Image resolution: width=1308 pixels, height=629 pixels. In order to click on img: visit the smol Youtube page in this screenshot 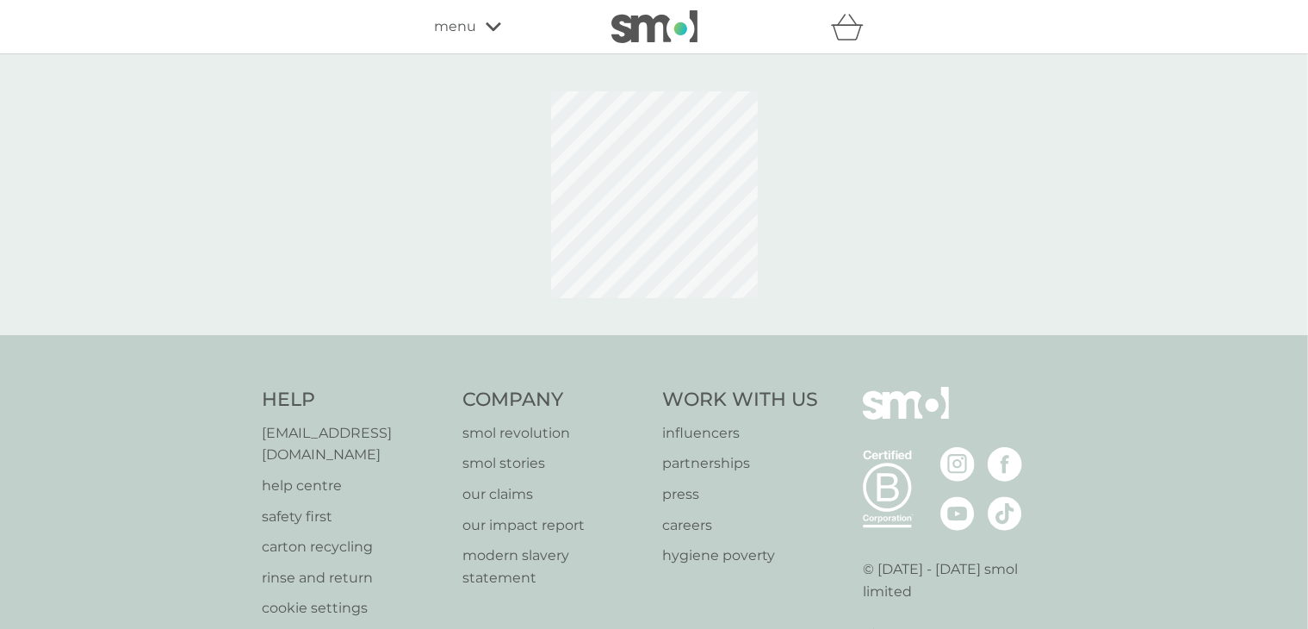, I will do `click(958, 513)`.